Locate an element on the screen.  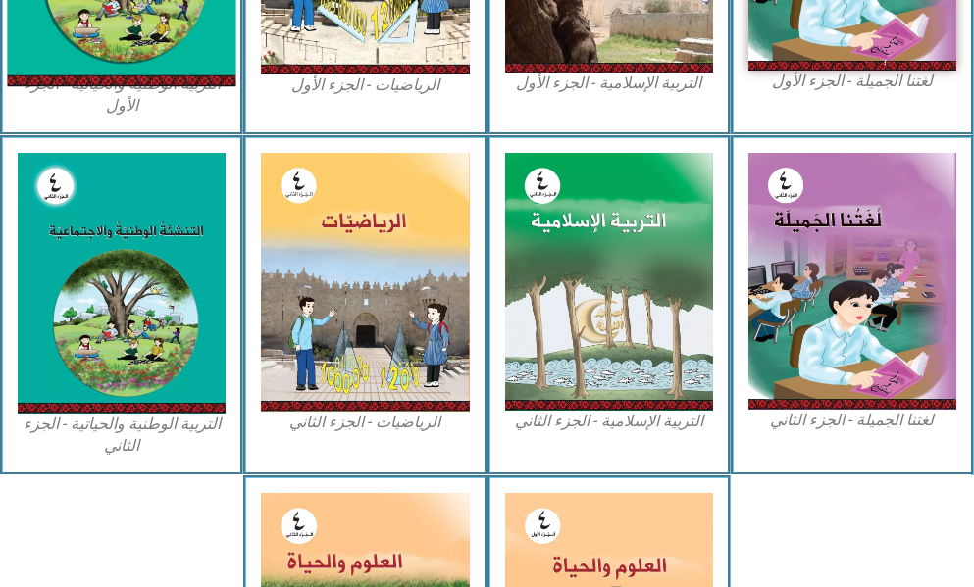
figcaption: التربية الإسلامية - الجزء الثاني is located at coordinates (609, 422).